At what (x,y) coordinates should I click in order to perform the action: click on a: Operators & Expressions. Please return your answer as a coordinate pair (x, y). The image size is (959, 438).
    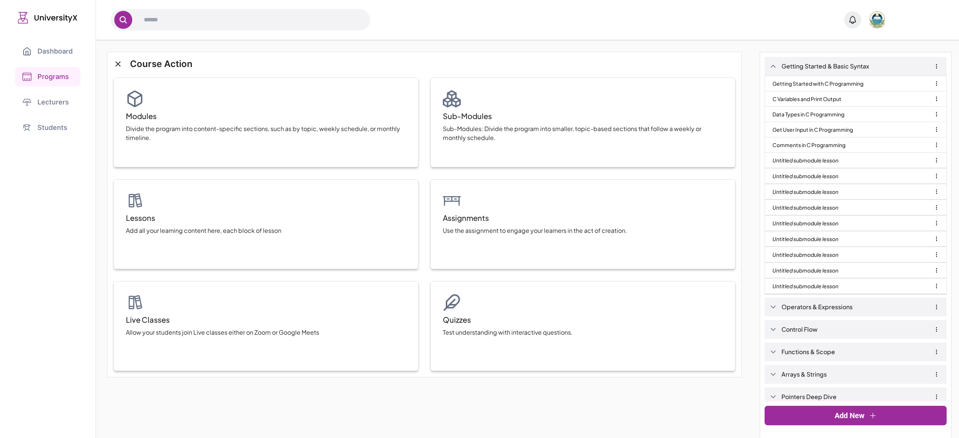
    Looking at the image, I should click on (861, 307).